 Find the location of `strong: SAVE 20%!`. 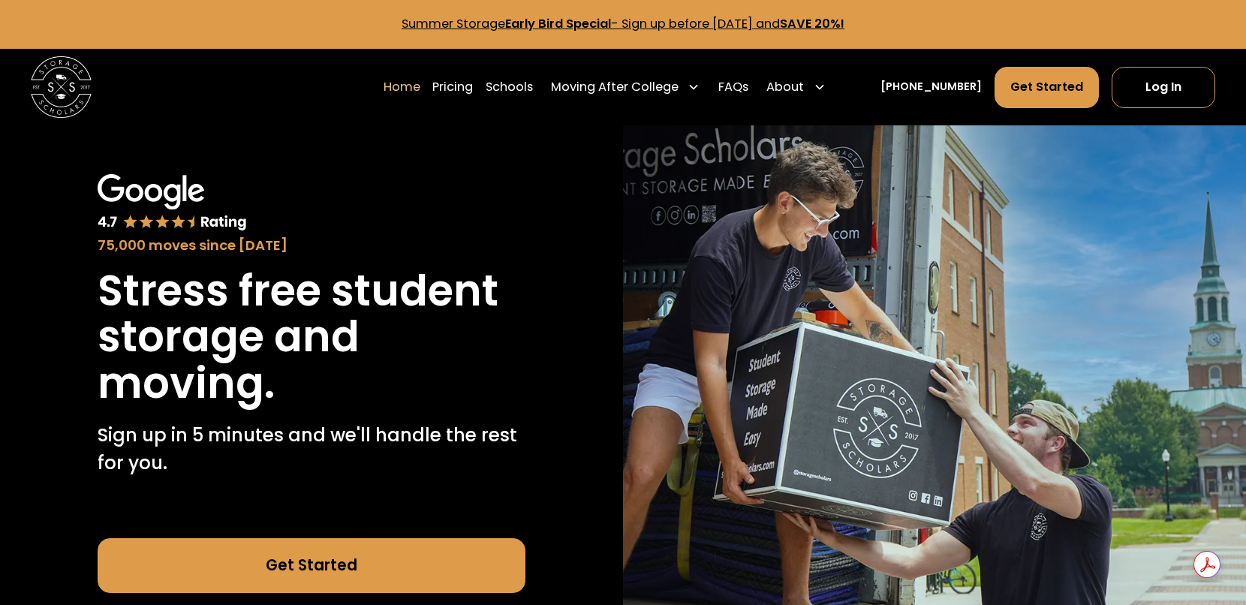

strong: SAVE 20%! is located at coordinates (812, 23).